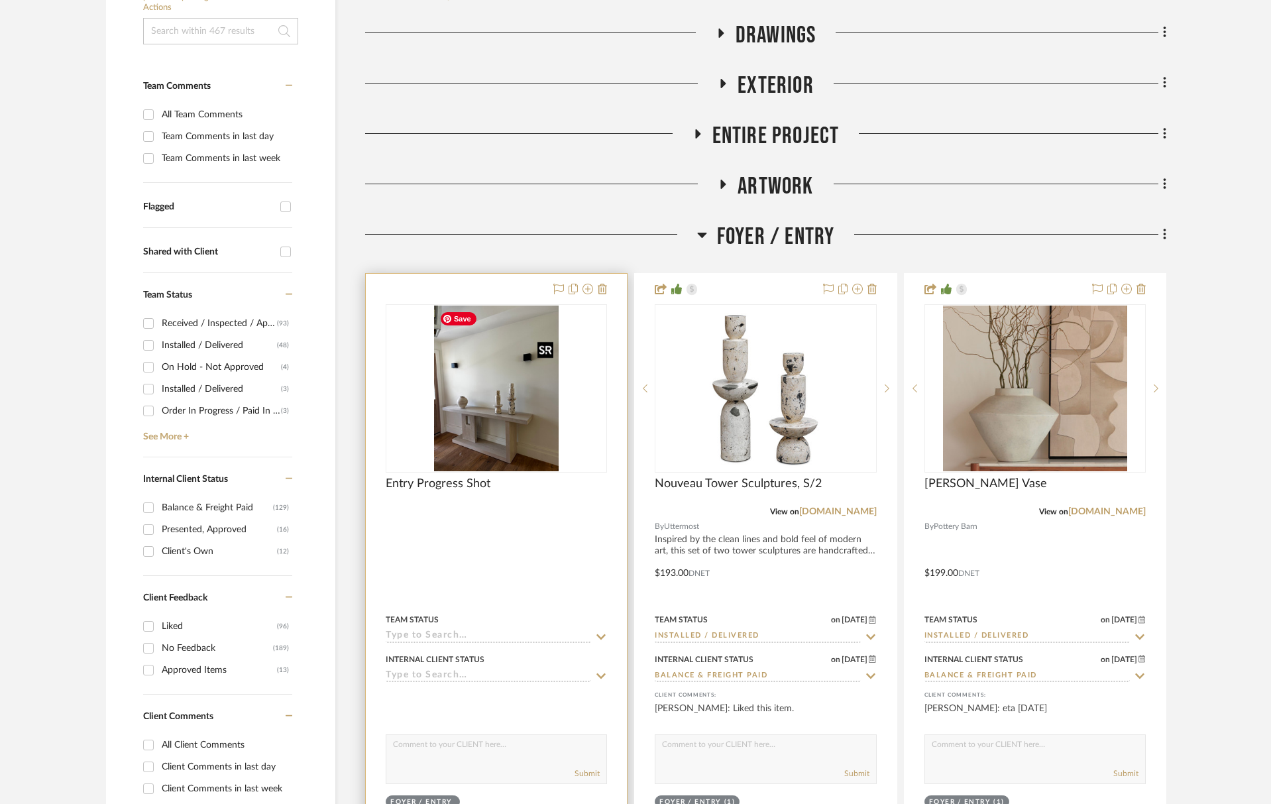 This screenshot has height=804, width=1271. I want to click on span: Team Status, so click(168, 295).